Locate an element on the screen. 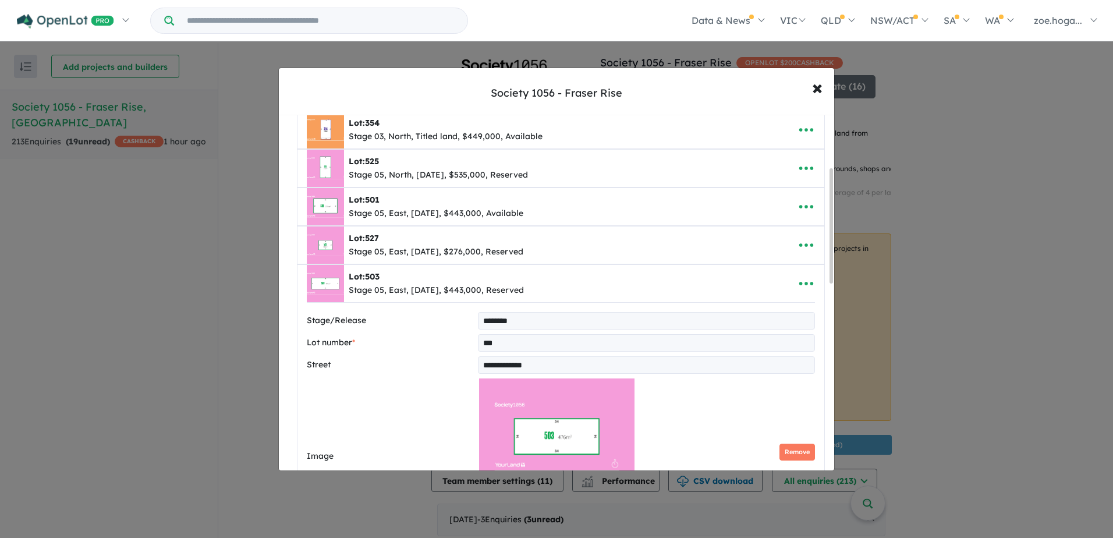 This screenshot has height=538, width=1113. span: 501 is located at coordinates (372, 200).